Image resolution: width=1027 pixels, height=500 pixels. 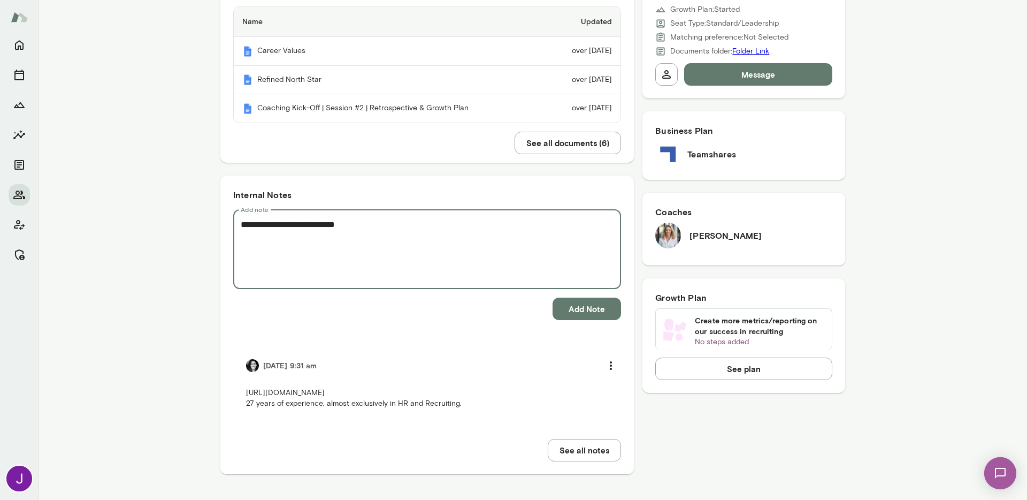 What do you see at coordinates (19, 165) in the screenshot?
I see `button: Documents` at bounding box center [19, 165].